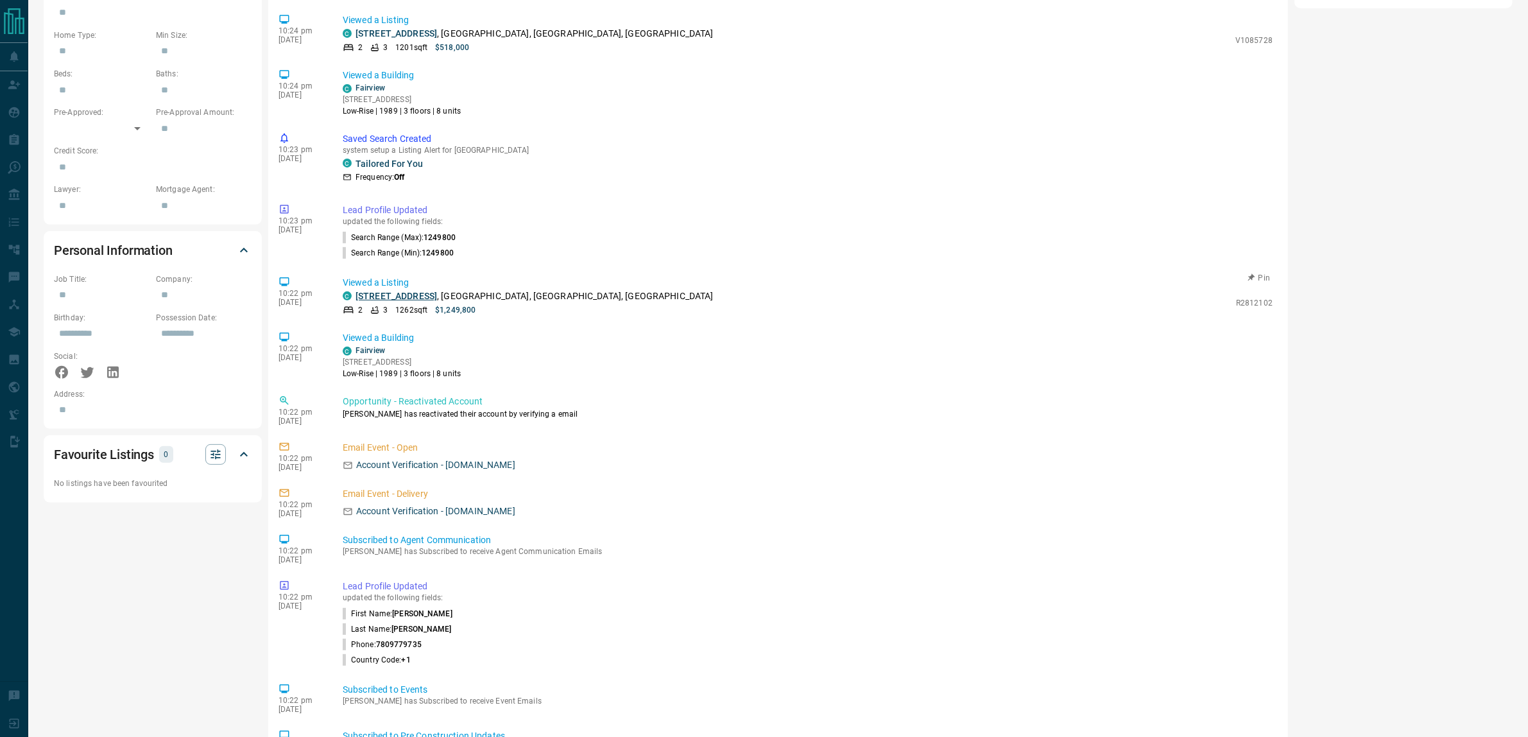 The width and height of the screenshot is (1528, 737). I want to click on p: 1201 sqft, so click(411, 48).